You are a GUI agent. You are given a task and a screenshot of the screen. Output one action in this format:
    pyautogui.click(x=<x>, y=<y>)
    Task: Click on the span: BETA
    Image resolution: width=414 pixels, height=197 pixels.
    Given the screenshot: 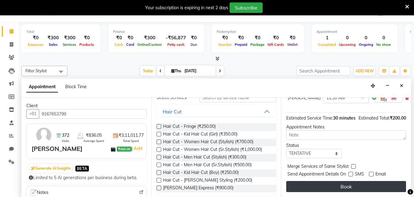 What is the action you would take?
    pyautogui.click(x=82, y=168)
    